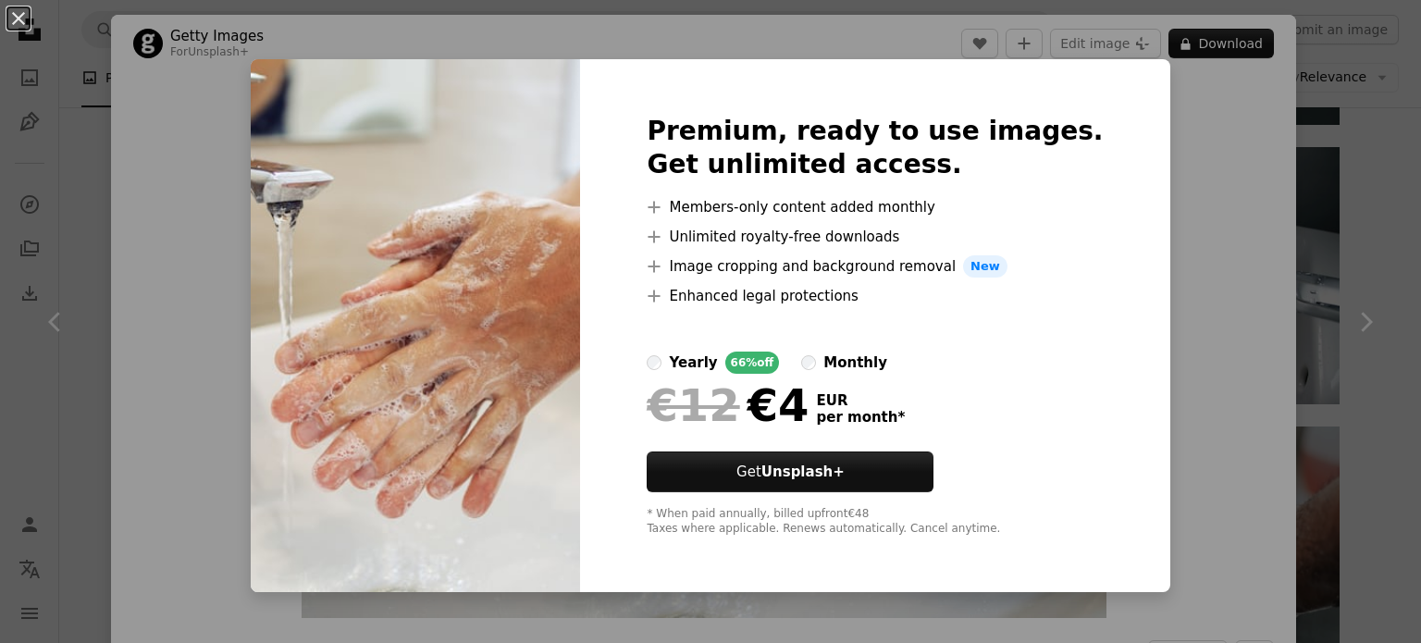 The width and height of the screenshot is (1421, 643). What do you see at coordinates (855, 363) in the screenshot?
I see `div: monthly` at bounding box center [855, 363].